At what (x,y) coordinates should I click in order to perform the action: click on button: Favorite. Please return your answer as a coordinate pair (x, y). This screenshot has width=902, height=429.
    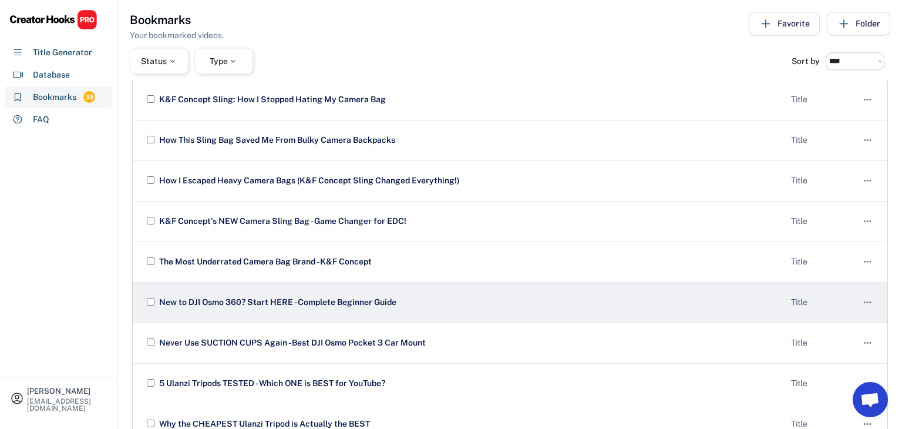
    Looking at the image, I should click on (784, 23).